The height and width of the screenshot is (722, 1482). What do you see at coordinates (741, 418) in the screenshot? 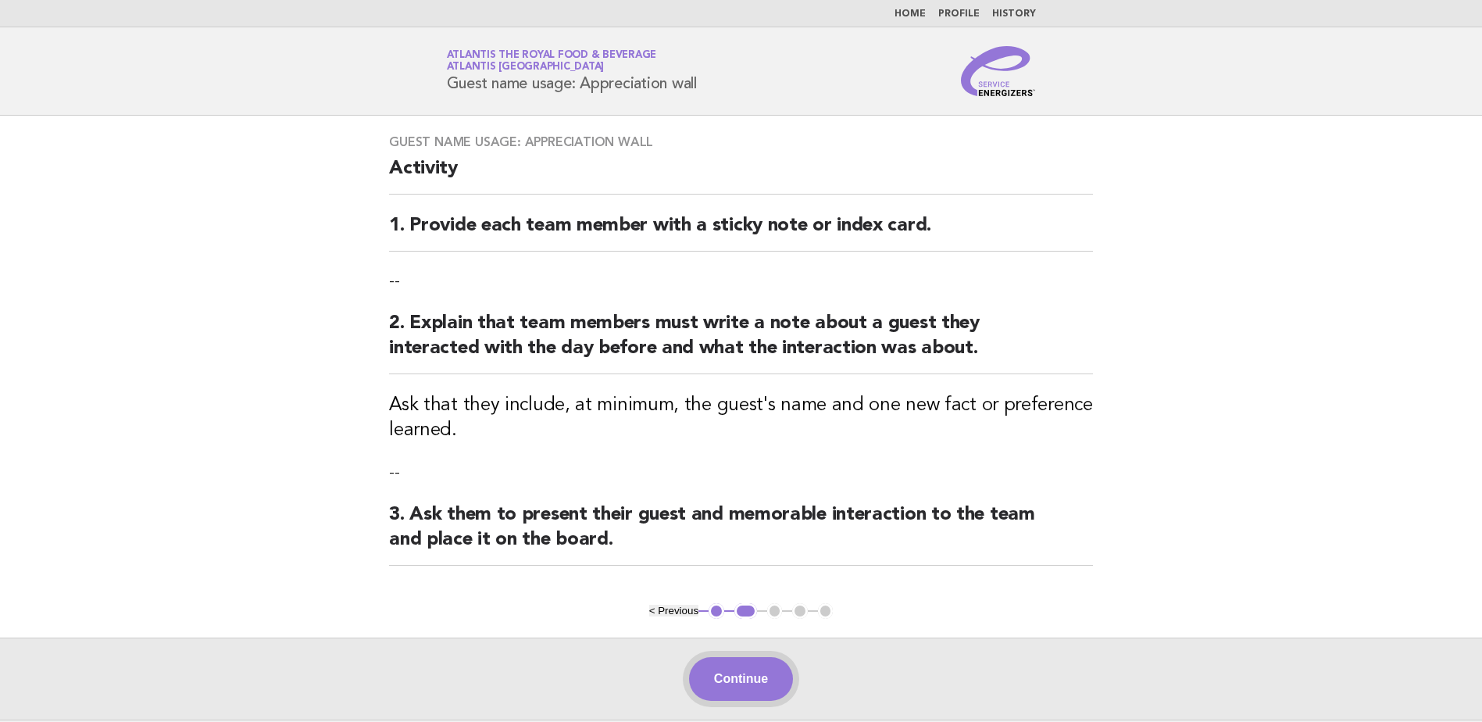
I see `h3: Ask that they include, at minimum, the guest's name and one new fact or preference learned.` at bounding box center [741, 418].